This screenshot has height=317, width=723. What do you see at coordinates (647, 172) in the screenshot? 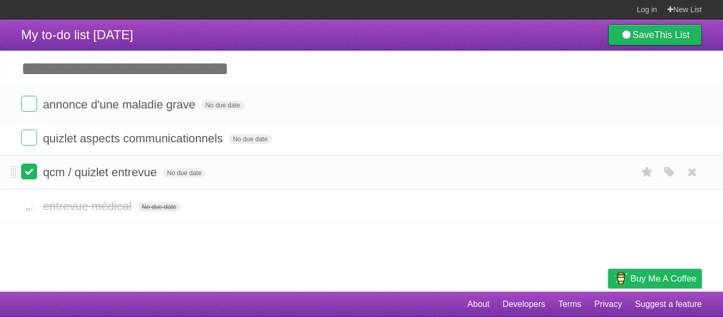
I see `label: Star task` at bounding box center [647, 172].